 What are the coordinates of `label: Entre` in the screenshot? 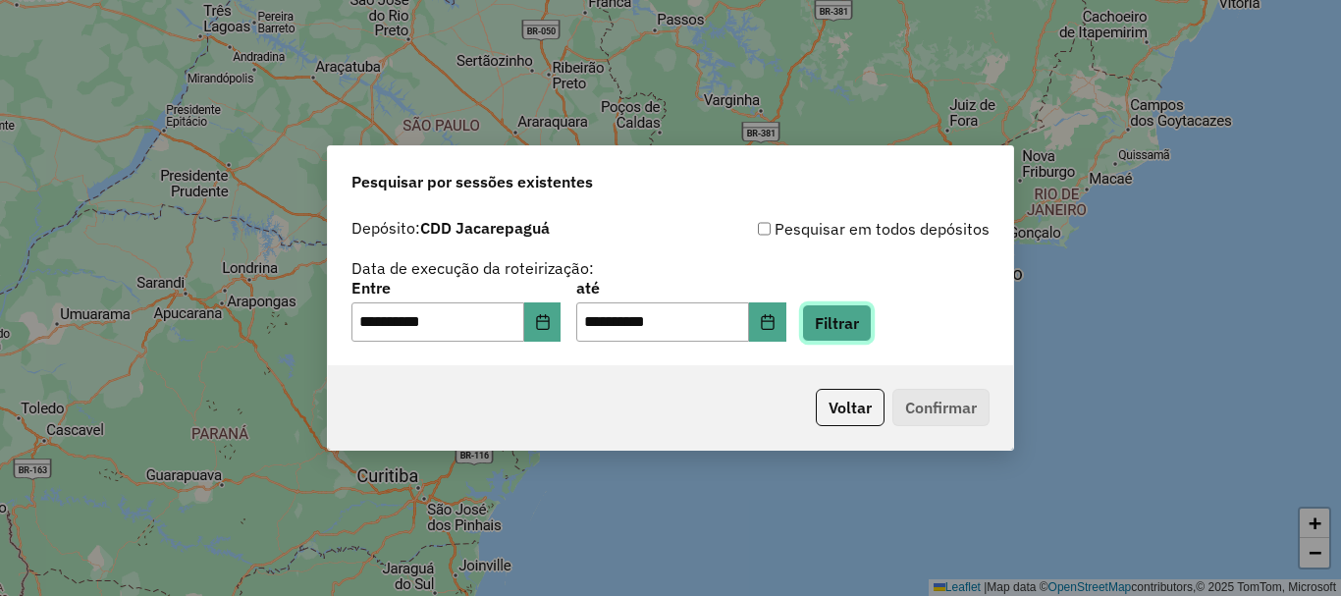 It's located at (455, 288).